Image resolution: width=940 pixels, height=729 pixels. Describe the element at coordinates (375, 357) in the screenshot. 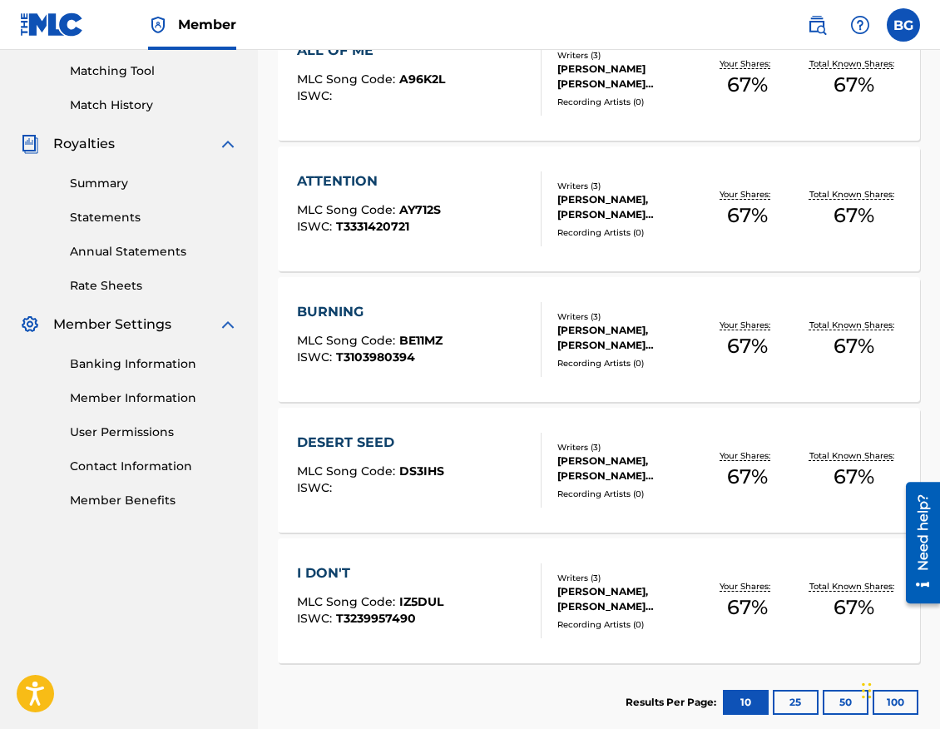

I see `span: T3103980394` at that location.